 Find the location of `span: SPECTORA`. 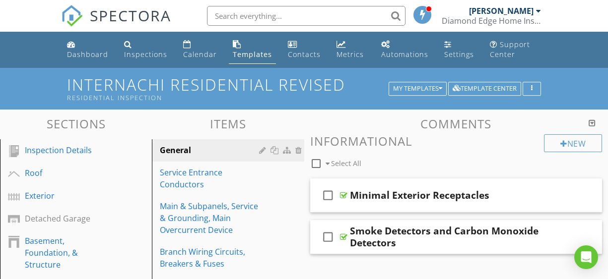

span: SPECTORA is located at coordinates (130, 15).